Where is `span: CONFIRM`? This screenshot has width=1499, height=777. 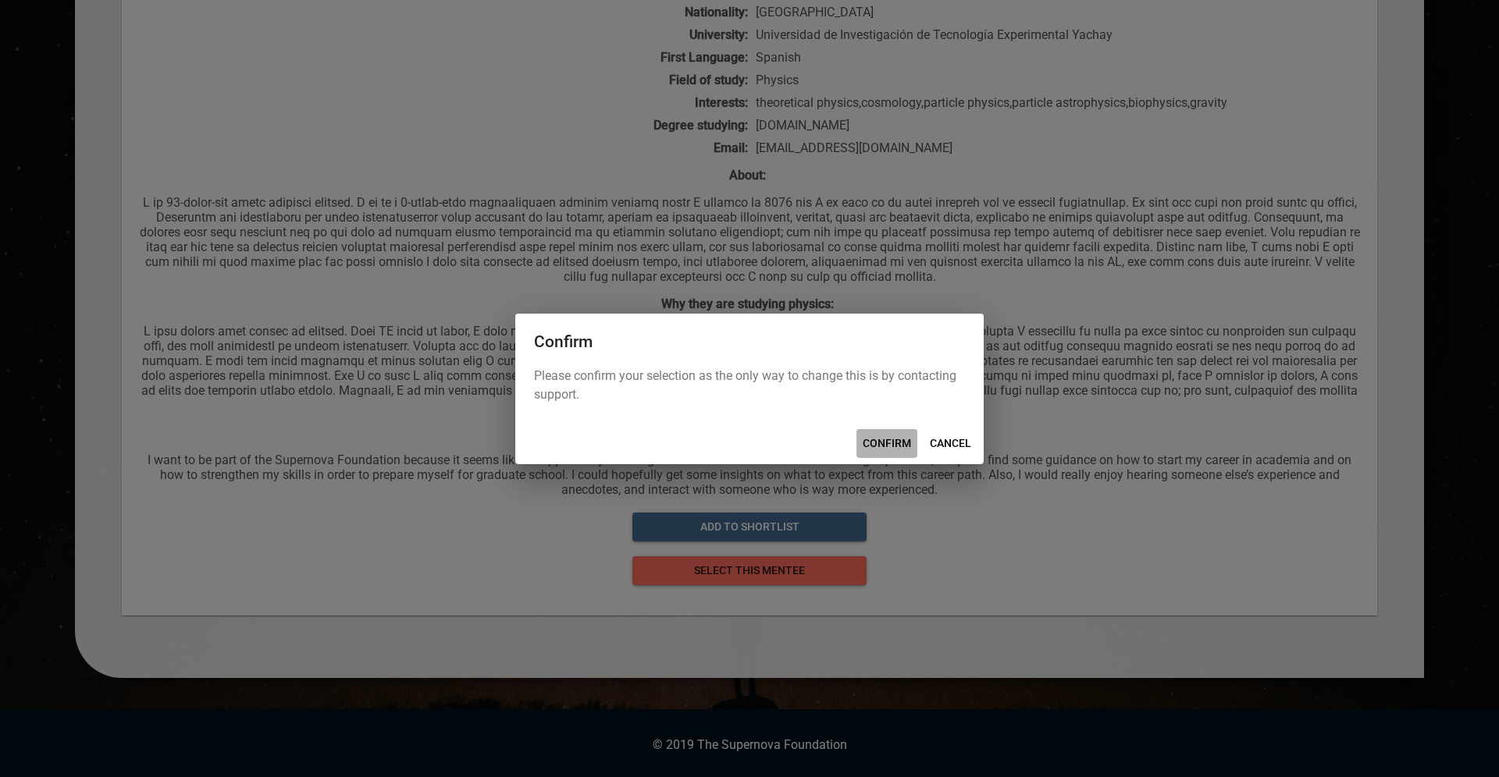 span: CONFIRM is located at coordinates (887, 443).